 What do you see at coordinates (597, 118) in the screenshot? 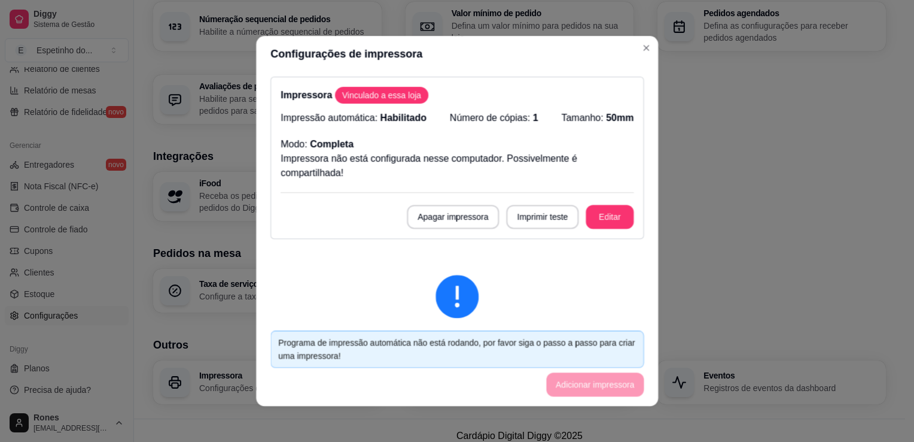
I see `p: Tamanho:` at bounding box center [597, 118].